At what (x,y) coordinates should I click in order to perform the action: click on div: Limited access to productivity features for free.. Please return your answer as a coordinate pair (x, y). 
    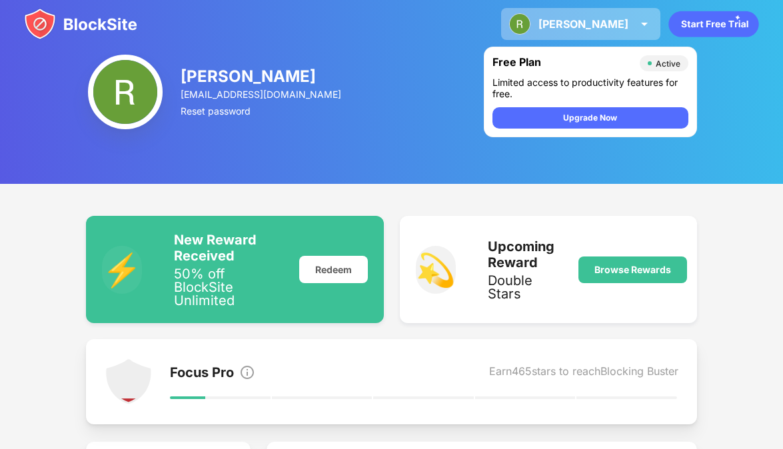
    Looking at the image, I should click on (591, 88).